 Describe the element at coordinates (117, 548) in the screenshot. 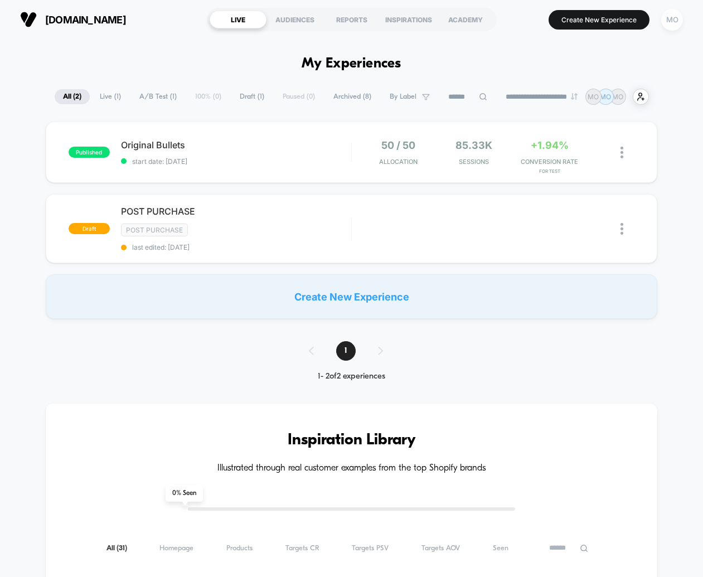

I see `span: All` at that location.